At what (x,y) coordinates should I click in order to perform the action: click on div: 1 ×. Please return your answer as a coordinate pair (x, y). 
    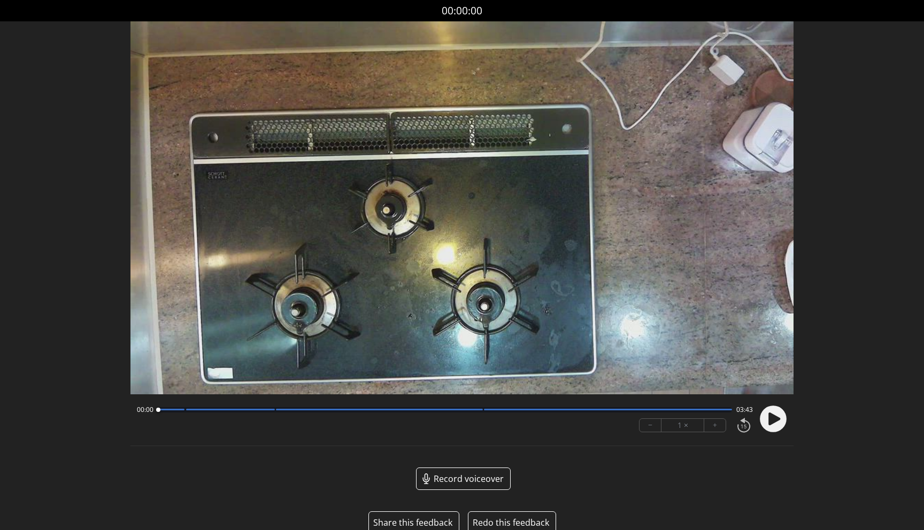
    Looking at the image, I should click on (683, 425).